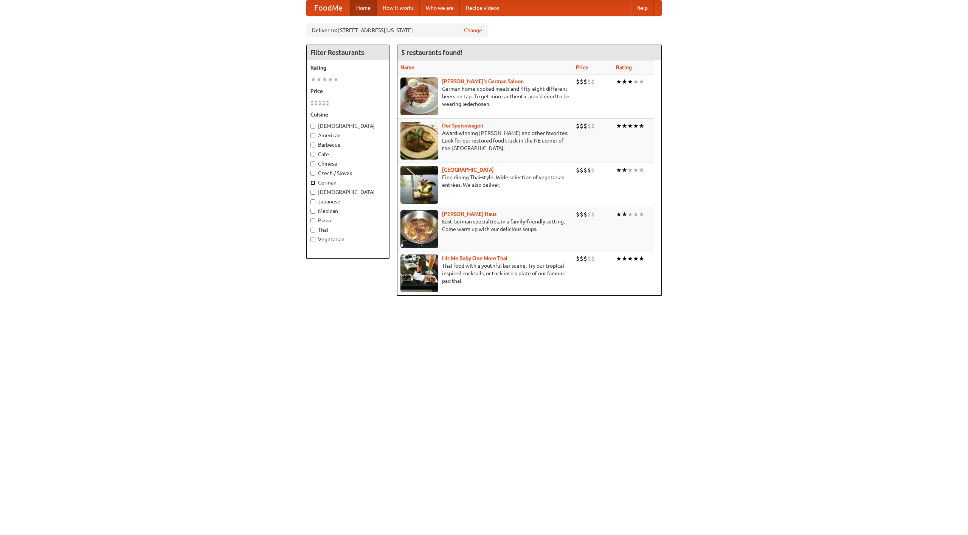 The width and height of the screenshot is (968, 535). What do you see at coordinates (582, 67) in the screenshot?
I see `a: Price` at bounding box center [582, 67].